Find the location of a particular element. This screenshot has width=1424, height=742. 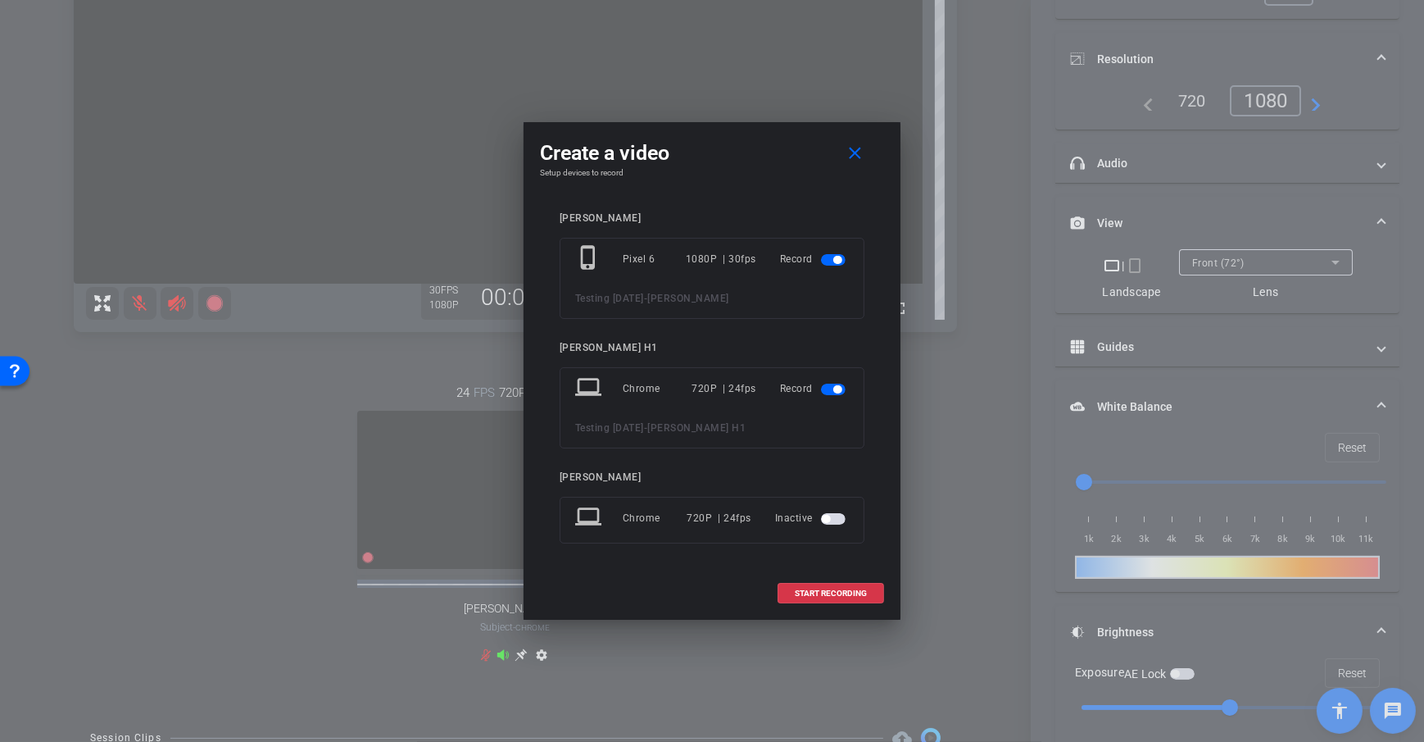

div: Pixel 6 is located at coordinates (654, 259).